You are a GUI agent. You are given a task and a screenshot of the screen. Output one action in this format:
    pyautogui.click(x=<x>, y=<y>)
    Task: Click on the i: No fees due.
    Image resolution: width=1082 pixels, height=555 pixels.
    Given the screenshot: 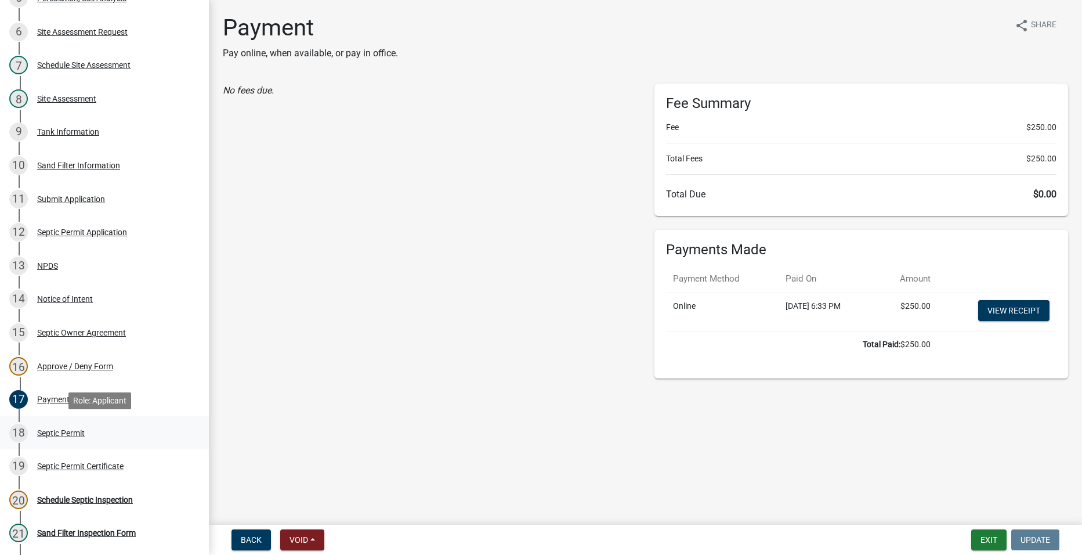 What is the action you would take?
    pyautogui.click(x=248, y=90)
    